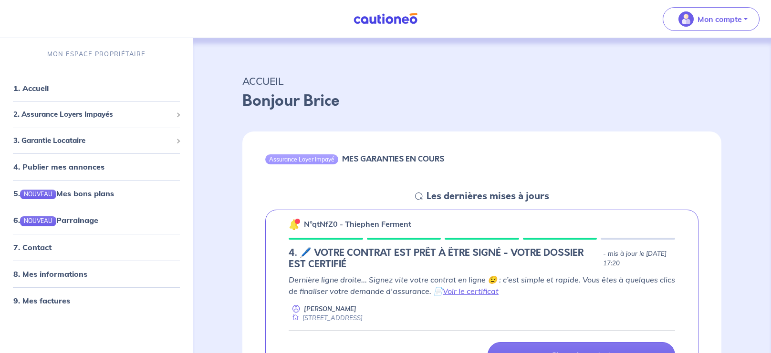  Describe the element at coordinates (96, 141) in the screenshot. I see `div: 3. Garantie Locataire` at that location.